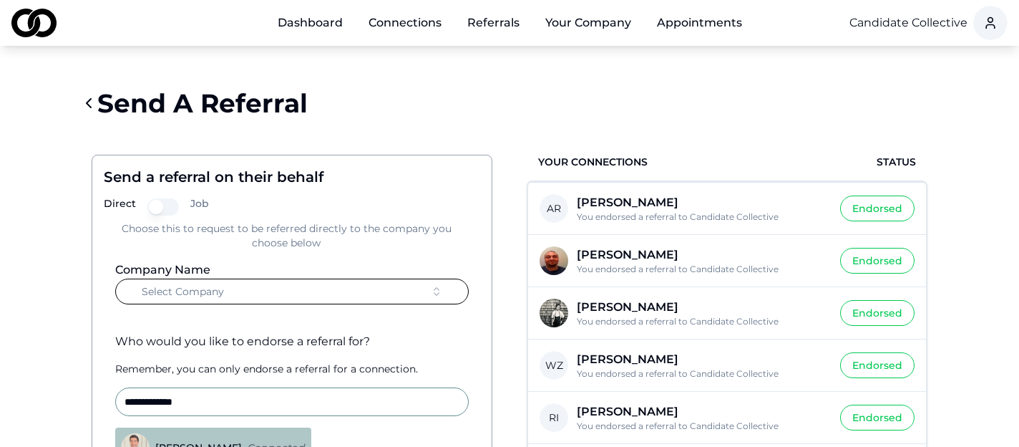 This screenshot has width=1019, height=447. What do you see at coordinates (34, 23) in the screenshot?
I see `img: logo` at bounding box center [34, 23].